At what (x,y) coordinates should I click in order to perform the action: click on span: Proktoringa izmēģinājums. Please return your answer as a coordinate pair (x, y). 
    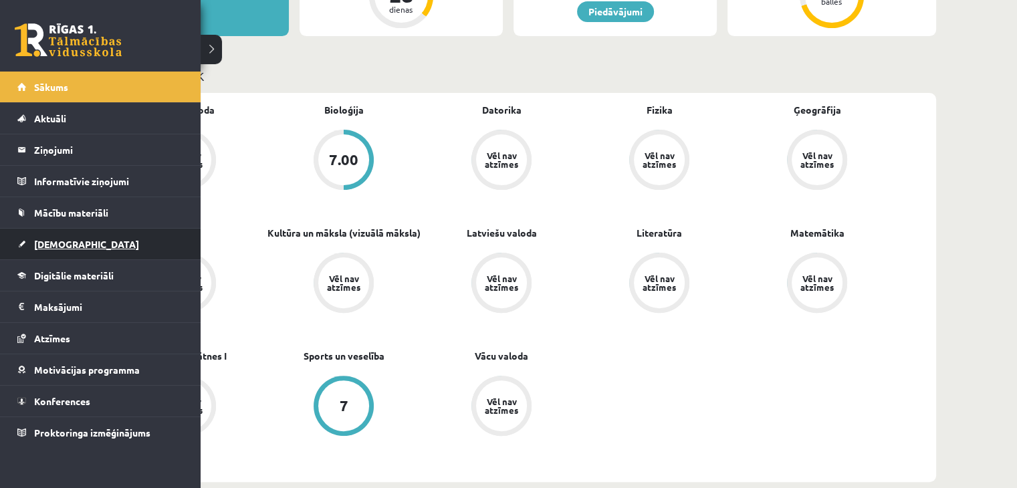
    Looking at the image, I should click on (92, 433).